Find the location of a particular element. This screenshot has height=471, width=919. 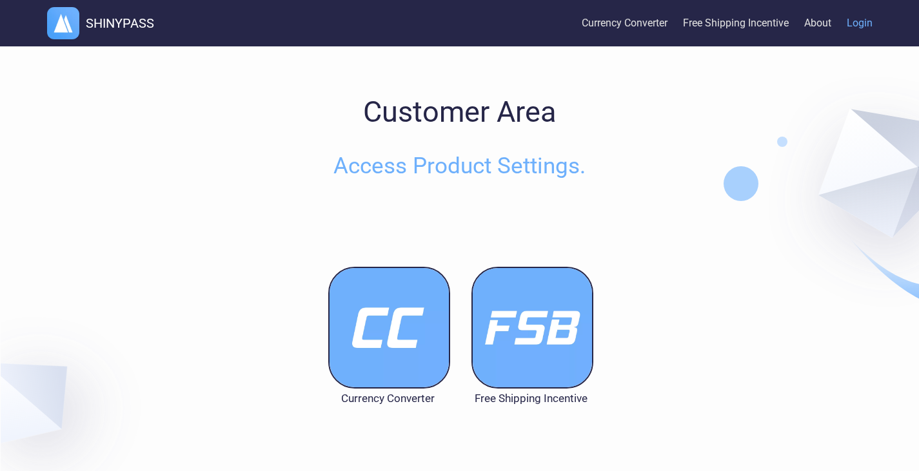

img: appLogo1.webp is located at coordinates (532, 327).